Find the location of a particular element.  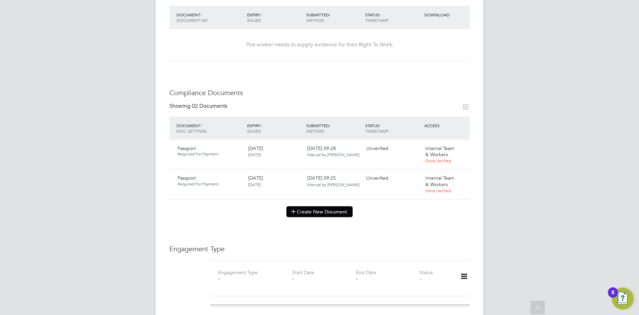

div: This worker needs to supply evidence for their Right To Work. is located at coordinates (319, 45).